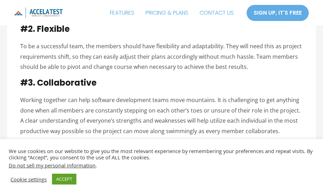 The image size is (323, 195). Describe the element at coordinates (38, 13) in the screenshot. I see `img: icon` at that location.